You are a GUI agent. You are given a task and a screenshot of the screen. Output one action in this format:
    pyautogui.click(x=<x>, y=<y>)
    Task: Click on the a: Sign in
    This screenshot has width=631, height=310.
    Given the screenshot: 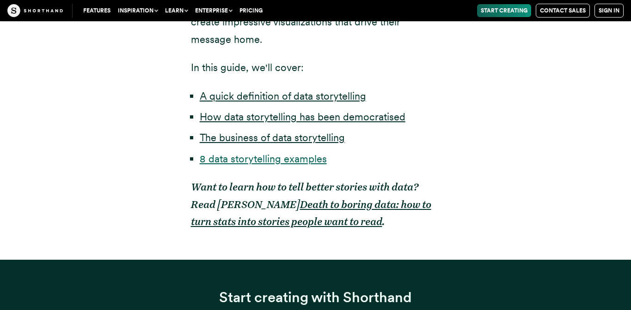 What is the action you would take?
    pyautogui.click(x=608, y=11)
    